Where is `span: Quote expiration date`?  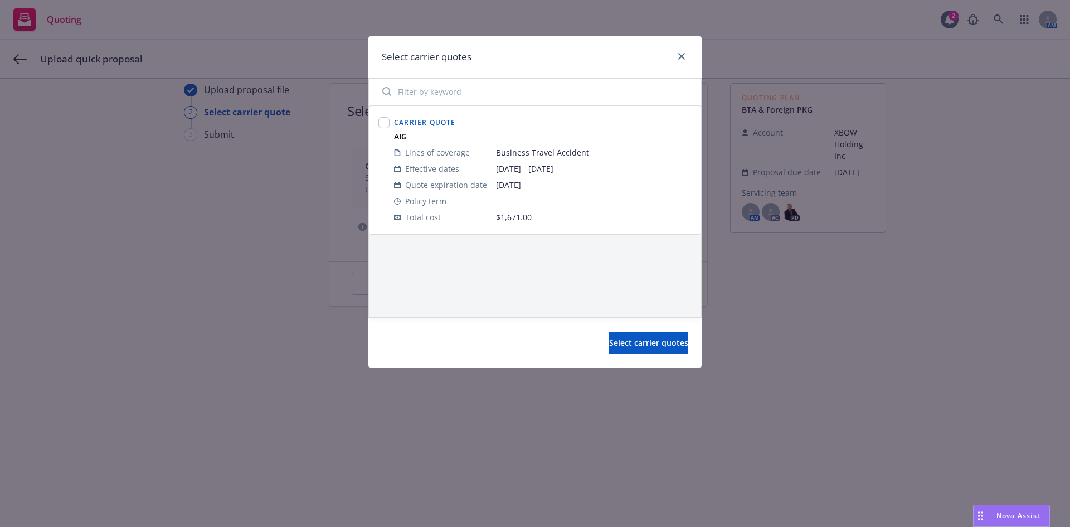 span: Quote expiration date is located at coordinates (446, 185).